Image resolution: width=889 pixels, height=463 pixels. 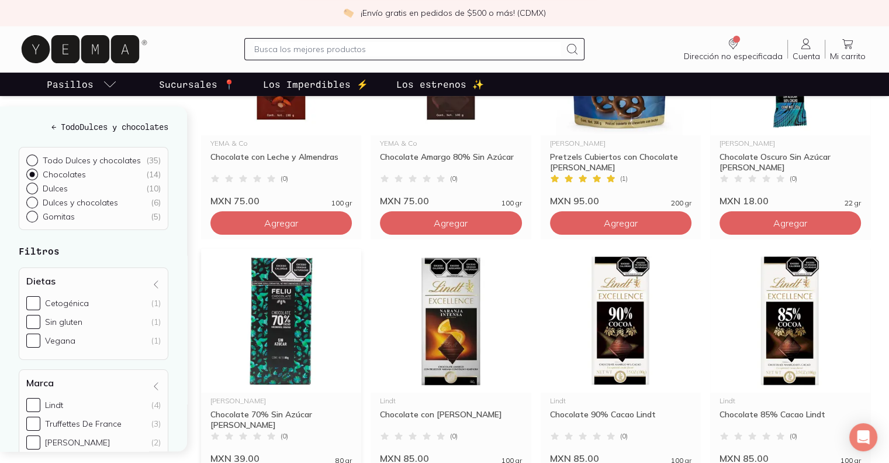 What do you see at coordinates (853, 203) in the screenshot?
I see `span: 22 gr` at bounding box center [853, 203].